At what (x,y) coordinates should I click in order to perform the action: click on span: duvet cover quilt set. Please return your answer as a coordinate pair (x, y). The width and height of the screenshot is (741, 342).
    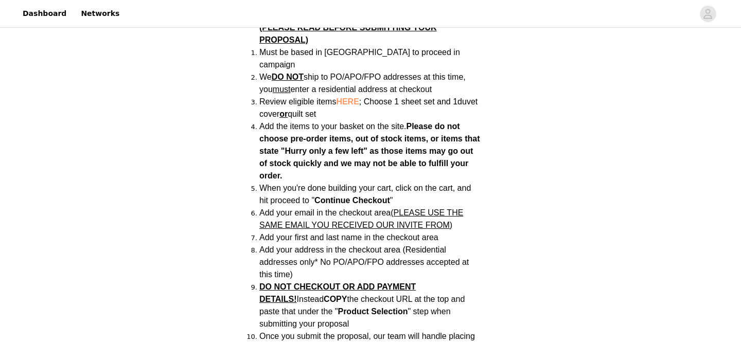
    Looking at the image, I should click on (368, 107).